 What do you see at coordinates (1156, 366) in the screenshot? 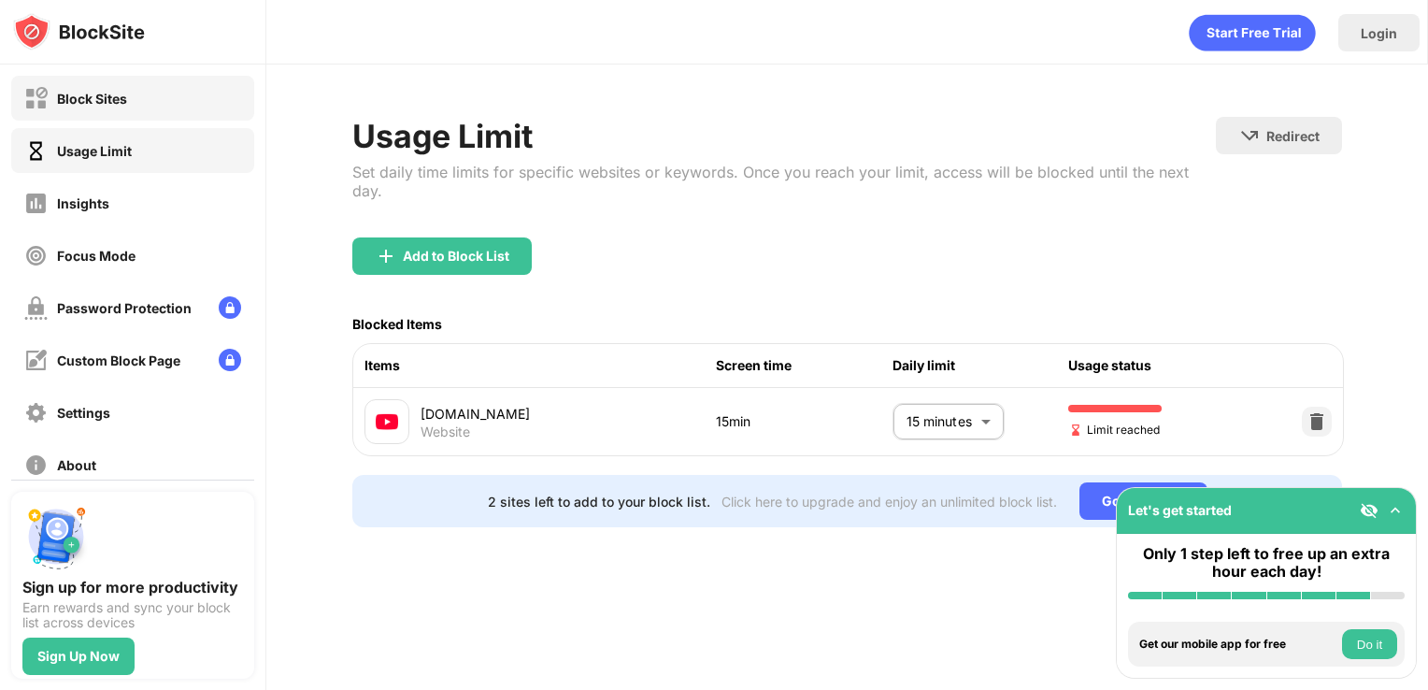
I see `div: Usage status` at bounding box center [1156, 366].